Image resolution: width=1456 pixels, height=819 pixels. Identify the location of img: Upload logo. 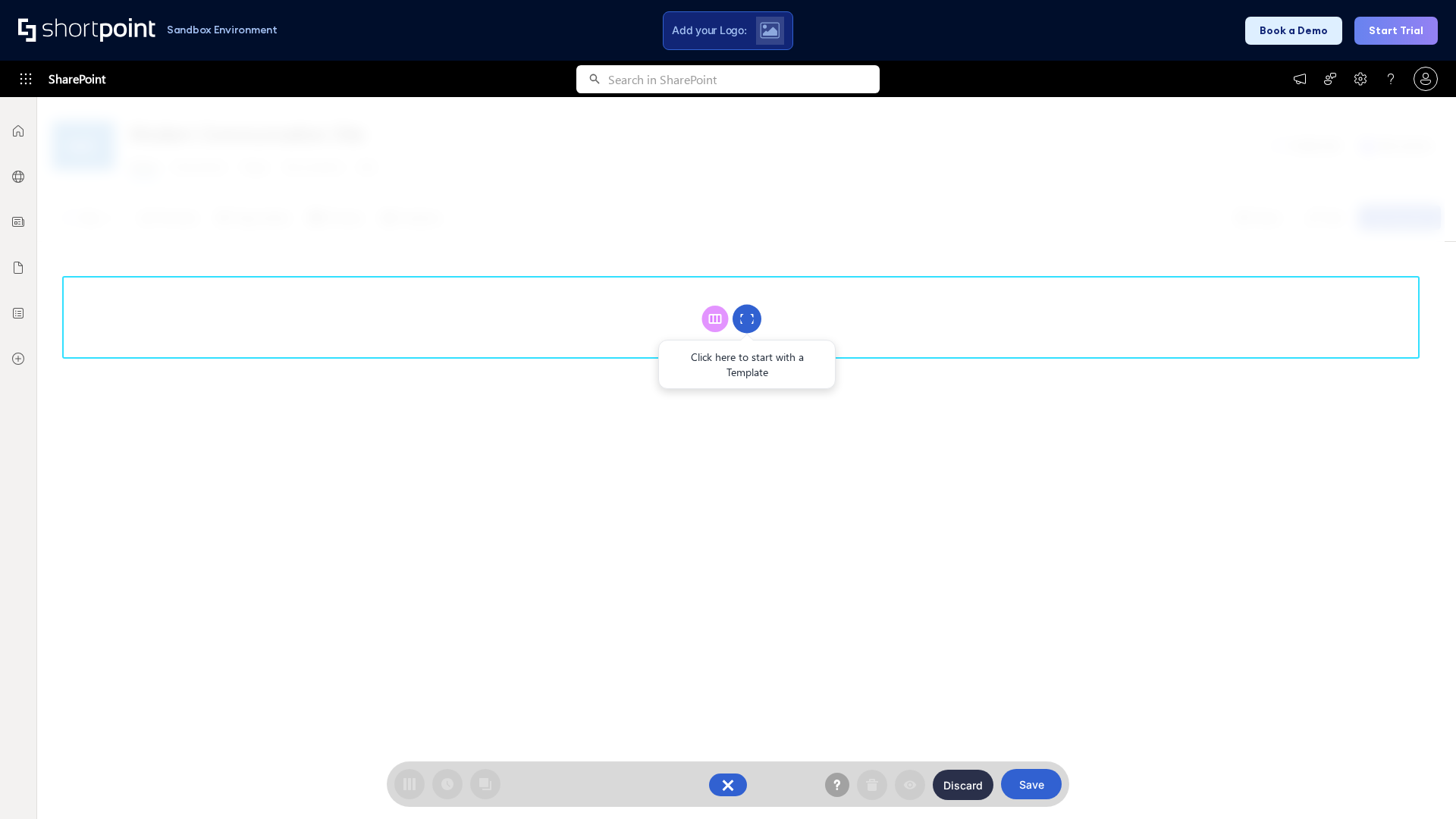
(770, 30).